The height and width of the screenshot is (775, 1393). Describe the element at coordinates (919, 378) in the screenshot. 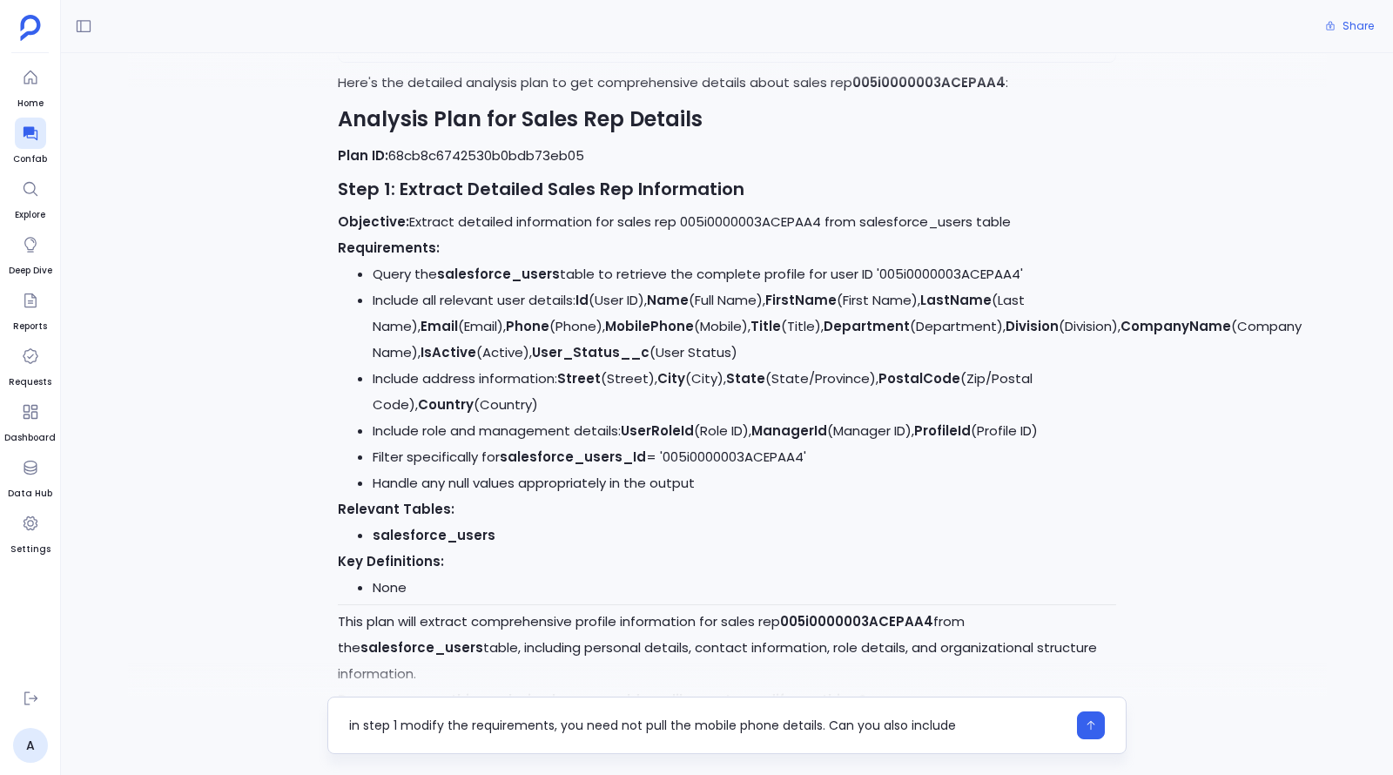

I see `strong: PostalCode` at that location.